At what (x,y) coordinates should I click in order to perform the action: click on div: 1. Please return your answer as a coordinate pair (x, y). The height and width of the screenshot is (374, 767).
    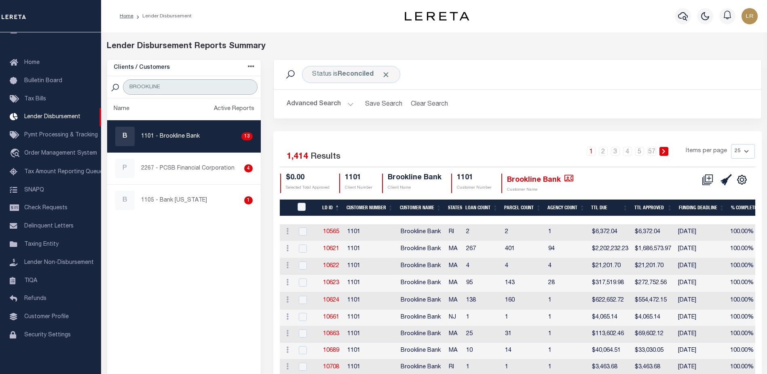
    Looking at the image, I should click on (248, 200).